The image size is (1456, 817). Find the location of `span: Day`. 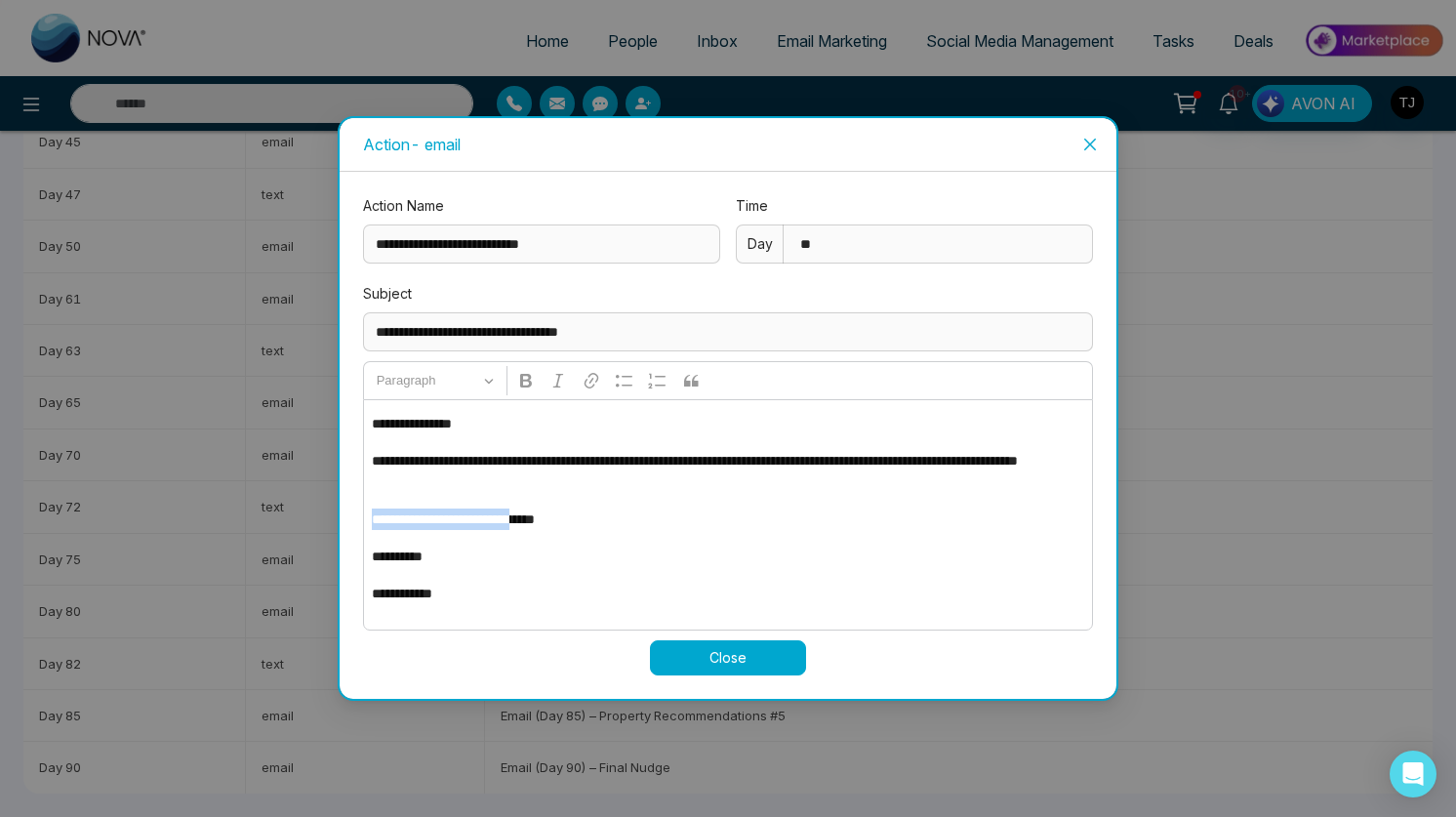

span: Day is located at coordinates (761, 244).